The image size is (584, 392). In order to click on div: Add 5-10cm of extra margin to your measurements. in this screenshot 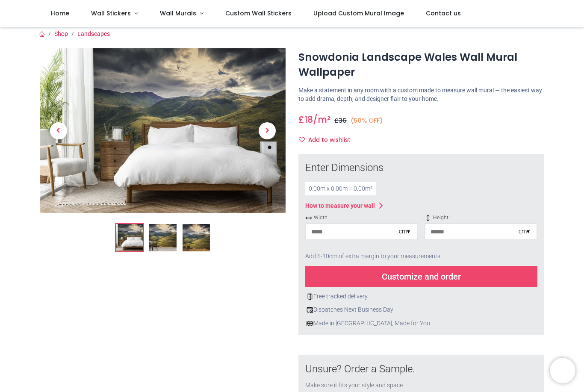, I will do `click(421, 256)`.